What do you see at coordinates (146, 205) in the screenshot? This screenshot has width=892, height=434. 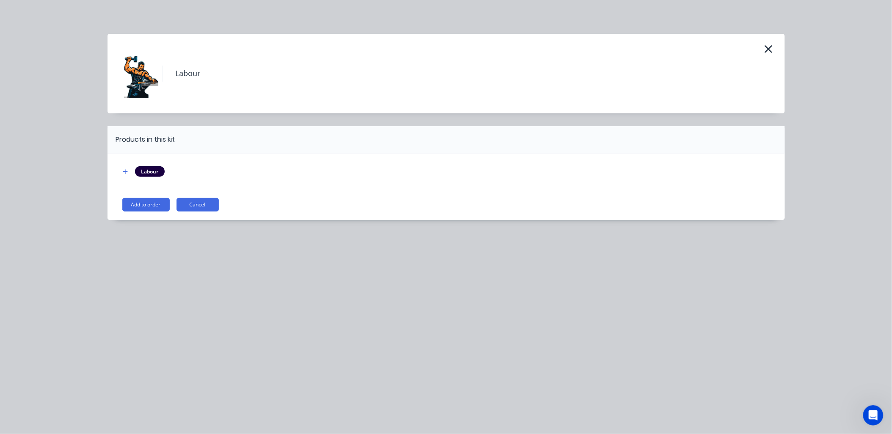 I see `button: Add to order` at bounding box center [146, 205].